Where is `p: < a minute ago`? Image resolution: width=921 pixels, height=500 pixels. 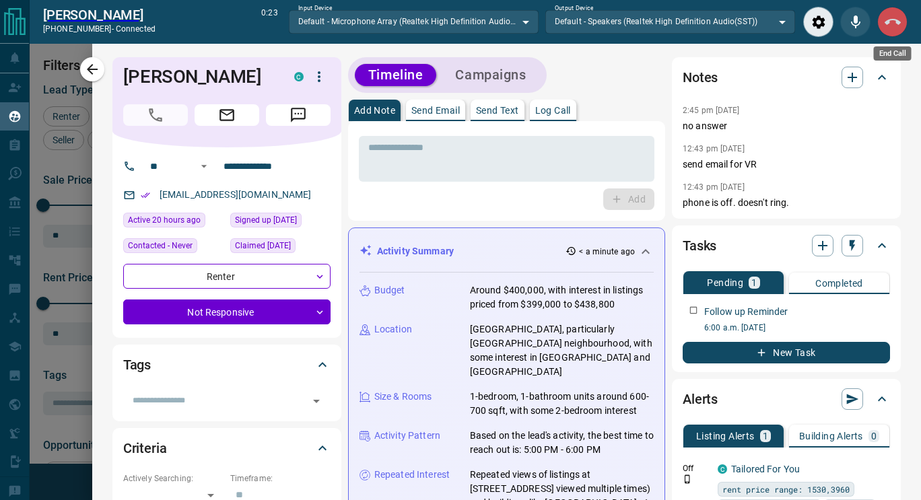
p: < a minute ago is located at coordinates (606, 252).